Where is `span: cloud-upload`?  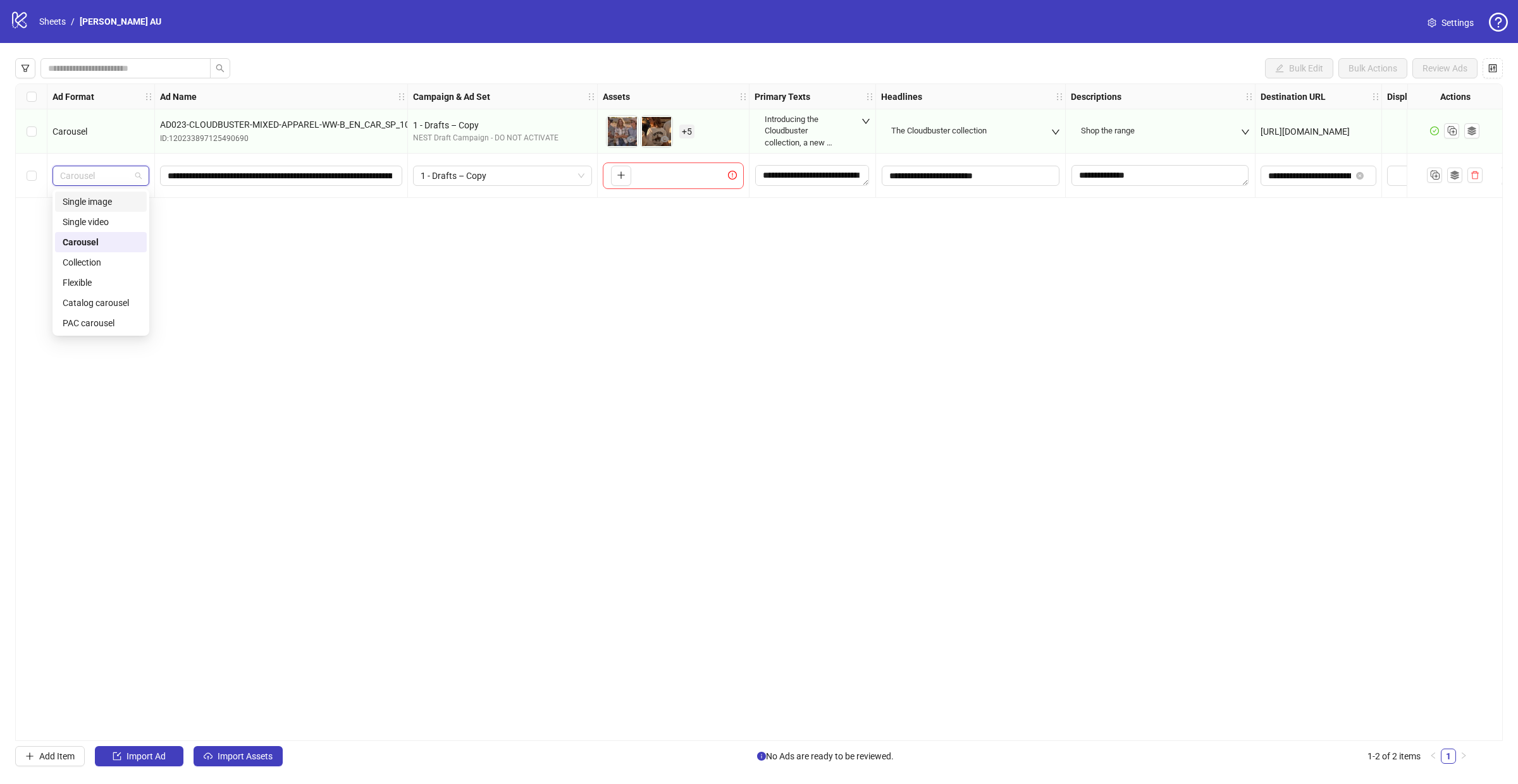
span: cloud-upload is located at coordinates (208, 756).